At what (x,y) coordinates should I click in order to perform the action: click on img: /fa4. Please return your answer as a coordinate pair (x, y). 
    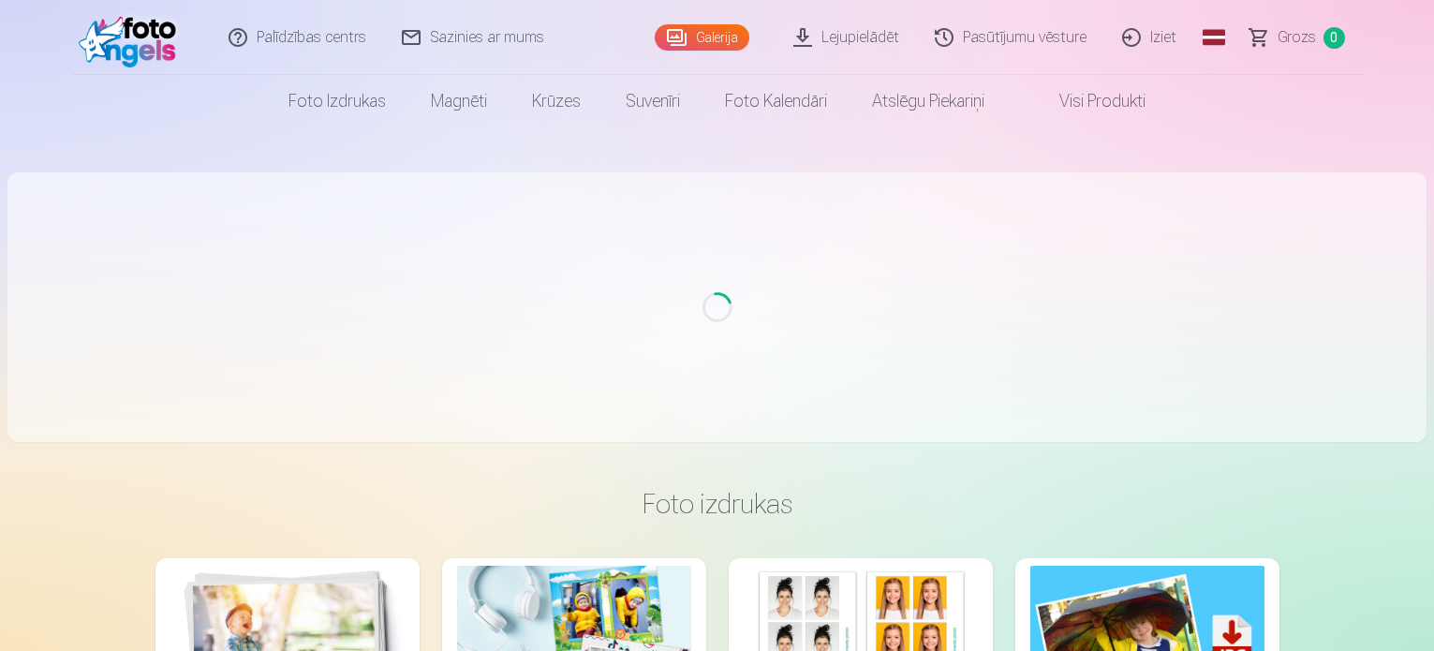
    Looking at the image, I should click on (132, 37).